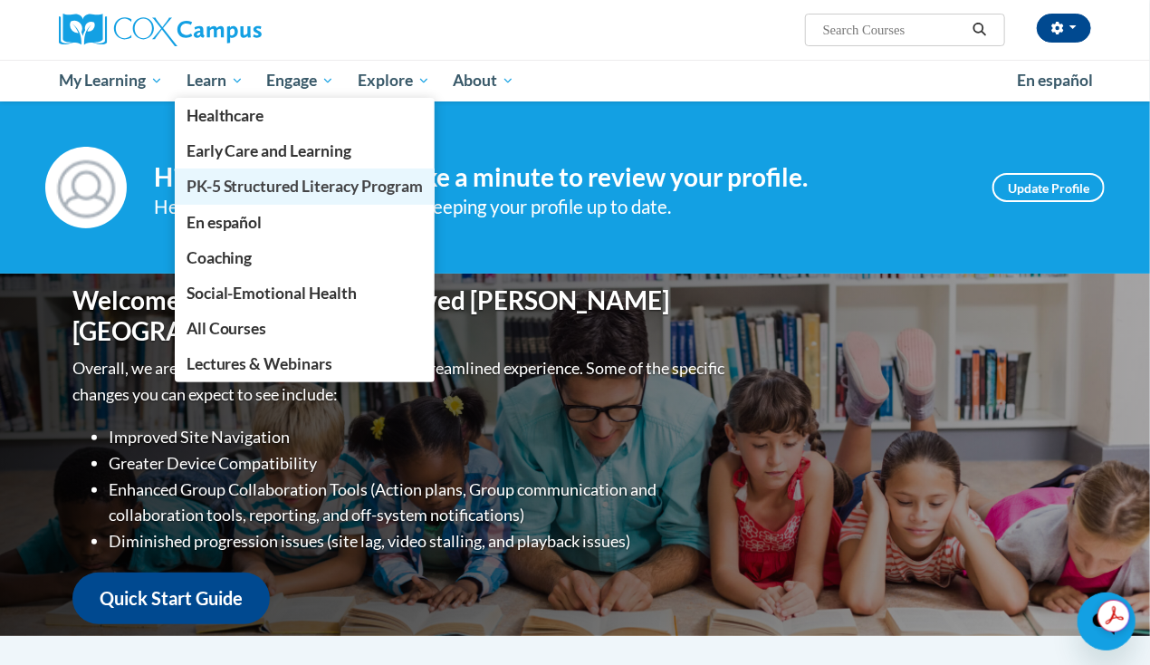 The width and height of the screenshot is (1150, 665). Describe the element at coordinates (305, 186) in the screenshot. I see `a: PK-5 Structured Literacy Program` at that location.